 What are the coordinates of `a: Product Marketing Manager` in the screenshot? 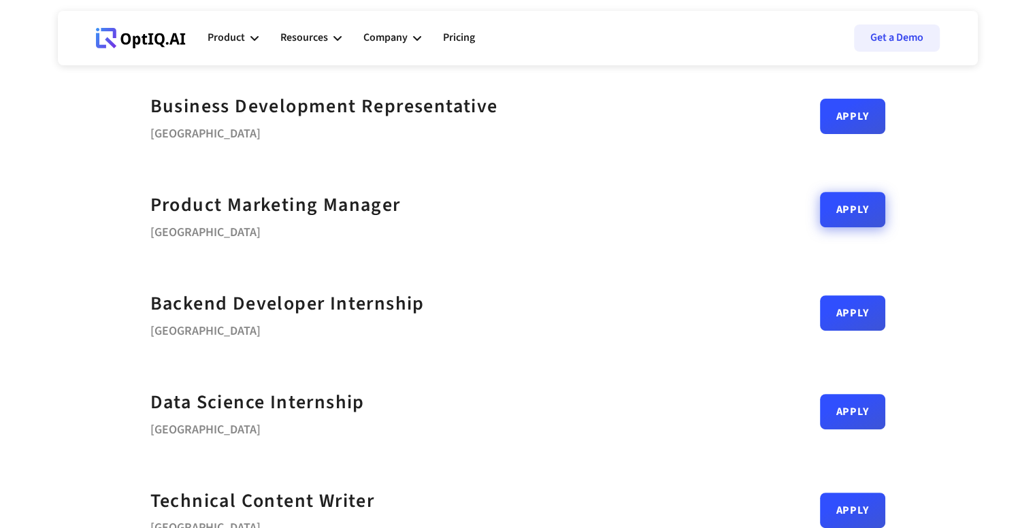 It's located at (276, 205).